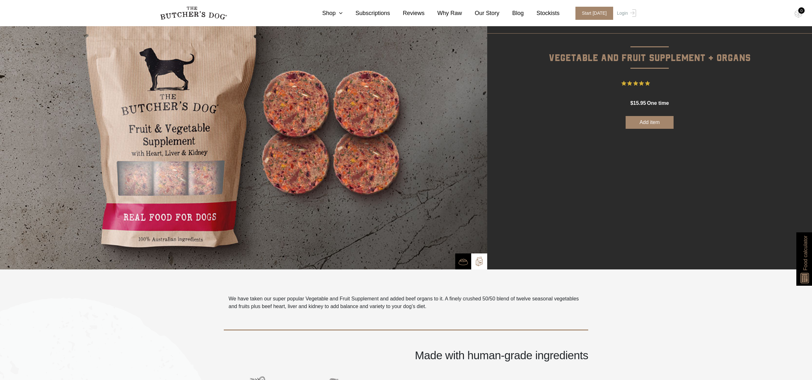 The image size is (812, 380). I want to click on a: Login, so click(626, 13).